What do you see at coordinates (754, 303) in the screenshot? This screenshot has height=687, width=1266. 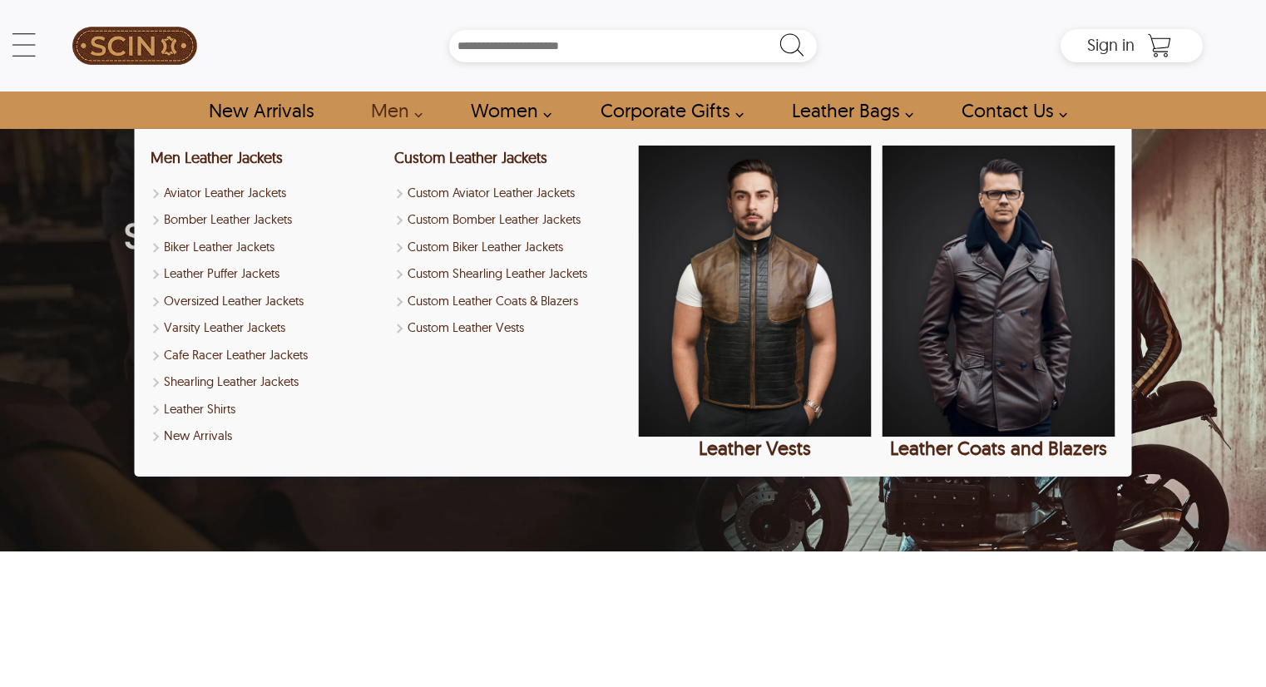 I see `a: Leather Vests` at bounding box center [754, 303].